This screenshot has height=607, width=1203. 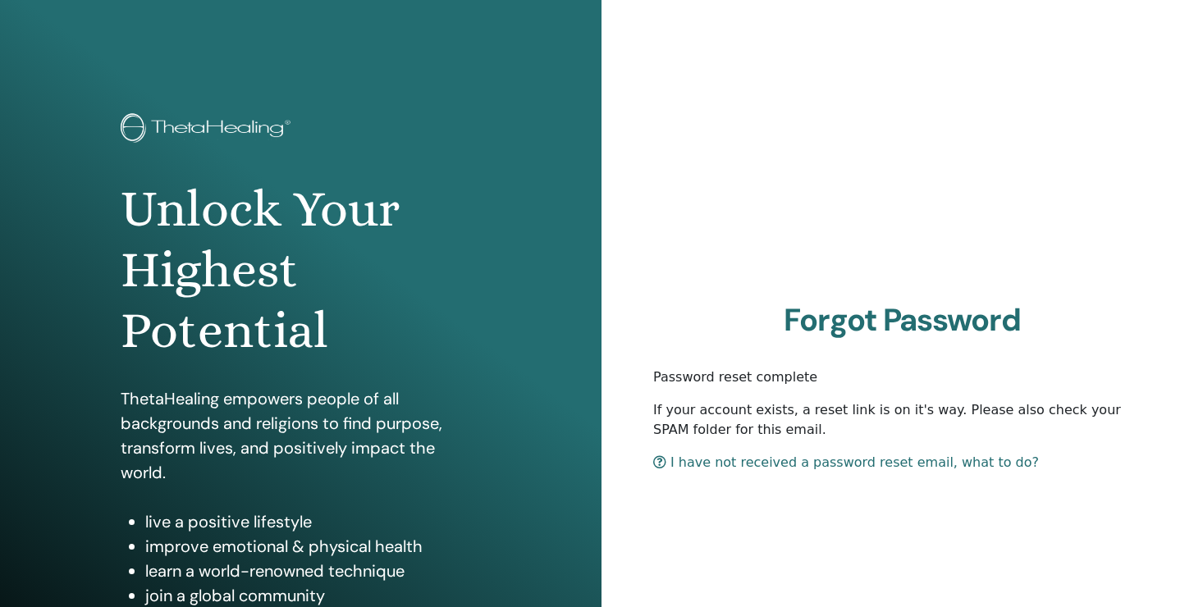 I want to click on p: If your account exists, a reset link is on it's way. Please also check your SPAM folder for this ..., so click(x=902, y=420).